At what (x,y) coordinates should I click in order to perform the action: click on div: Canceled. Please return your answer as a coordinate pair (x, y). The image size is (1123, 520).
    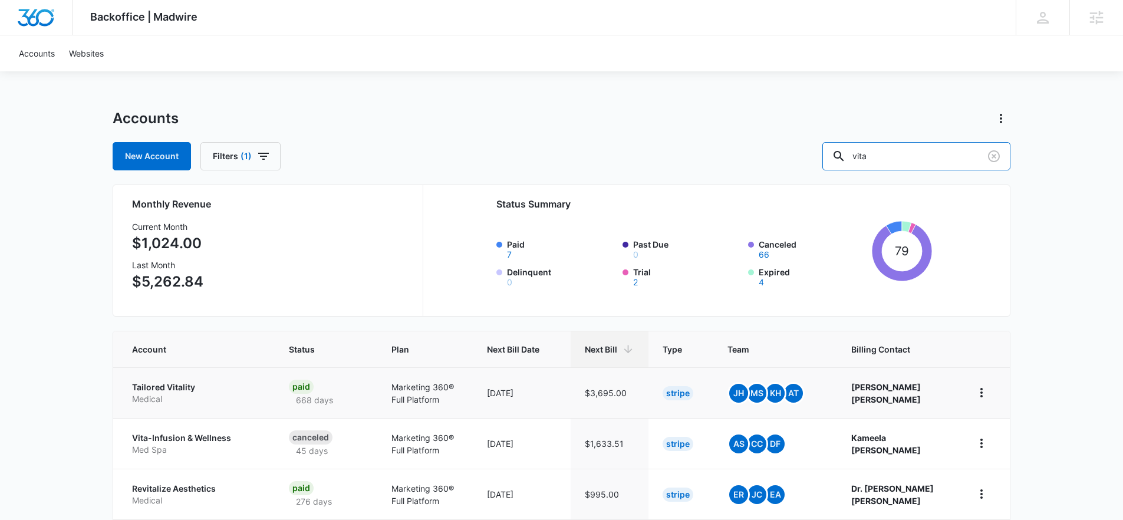
    Looking at the image, I should click on (311, 437).